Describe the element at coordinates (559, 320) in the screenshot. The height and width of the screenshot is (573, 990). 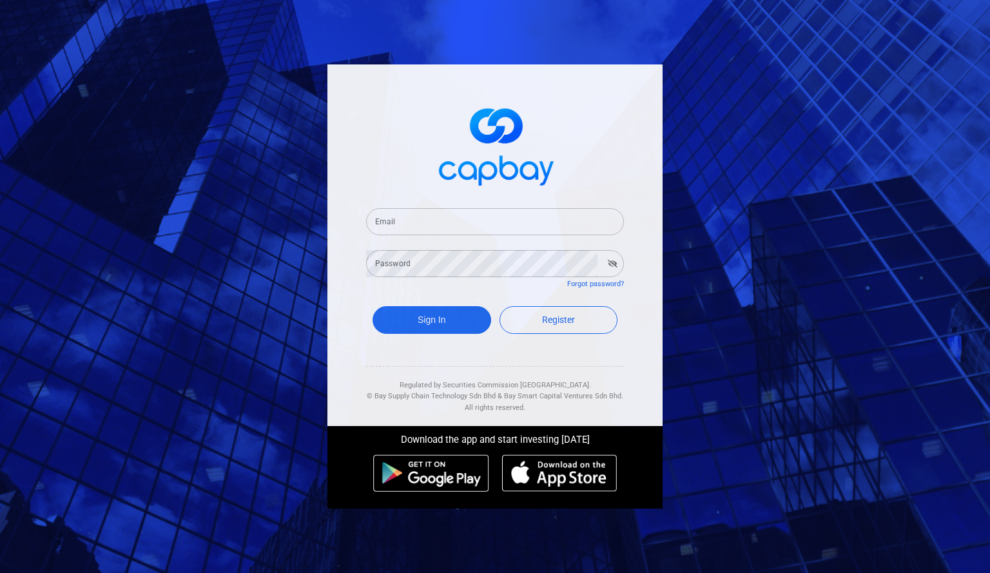
I see `a: Register` at that location.